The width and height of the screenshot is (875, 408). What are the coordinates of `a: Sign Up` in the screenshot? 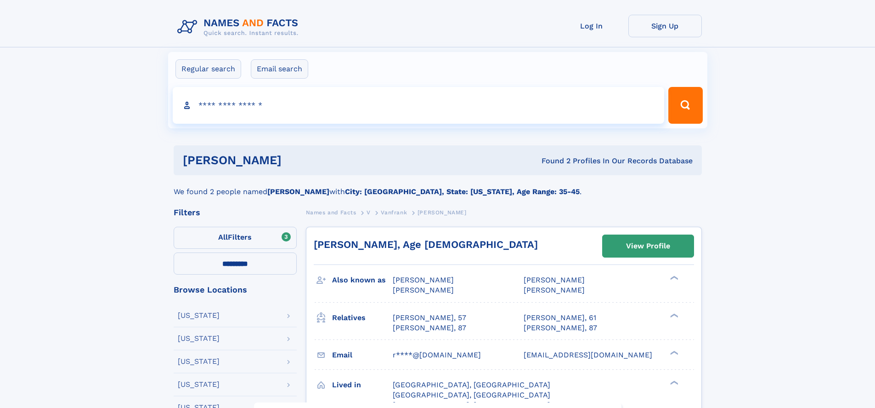 It's located at (665, 26).